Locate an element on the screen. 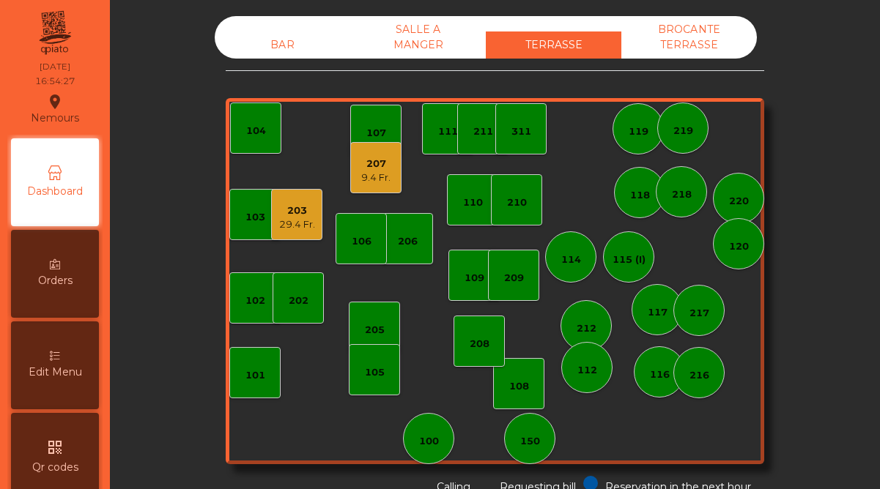 The width and height of the screenshot is (880, 489). div: 311 is located at coordinates (521, 132).